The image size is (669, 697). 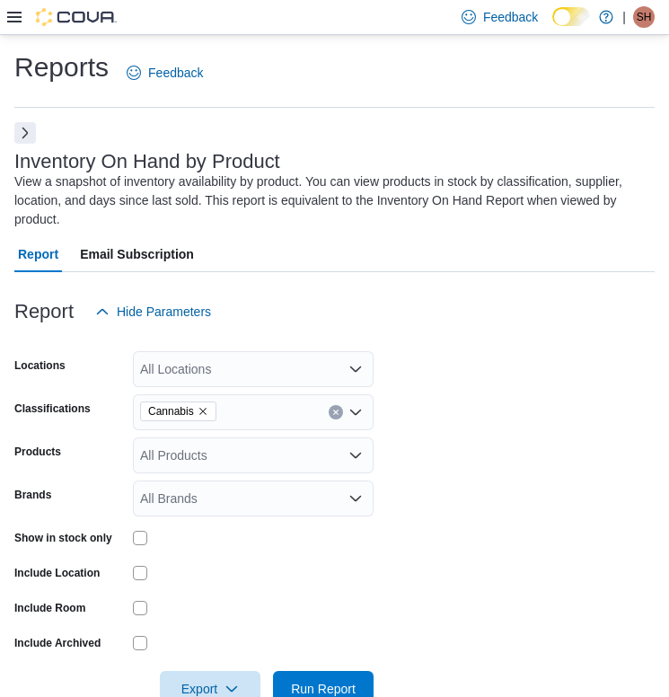 What do you see at coordinates (336, 412) in the screenshot?
I see `button: Clear input` at bounding box center [336, 412].